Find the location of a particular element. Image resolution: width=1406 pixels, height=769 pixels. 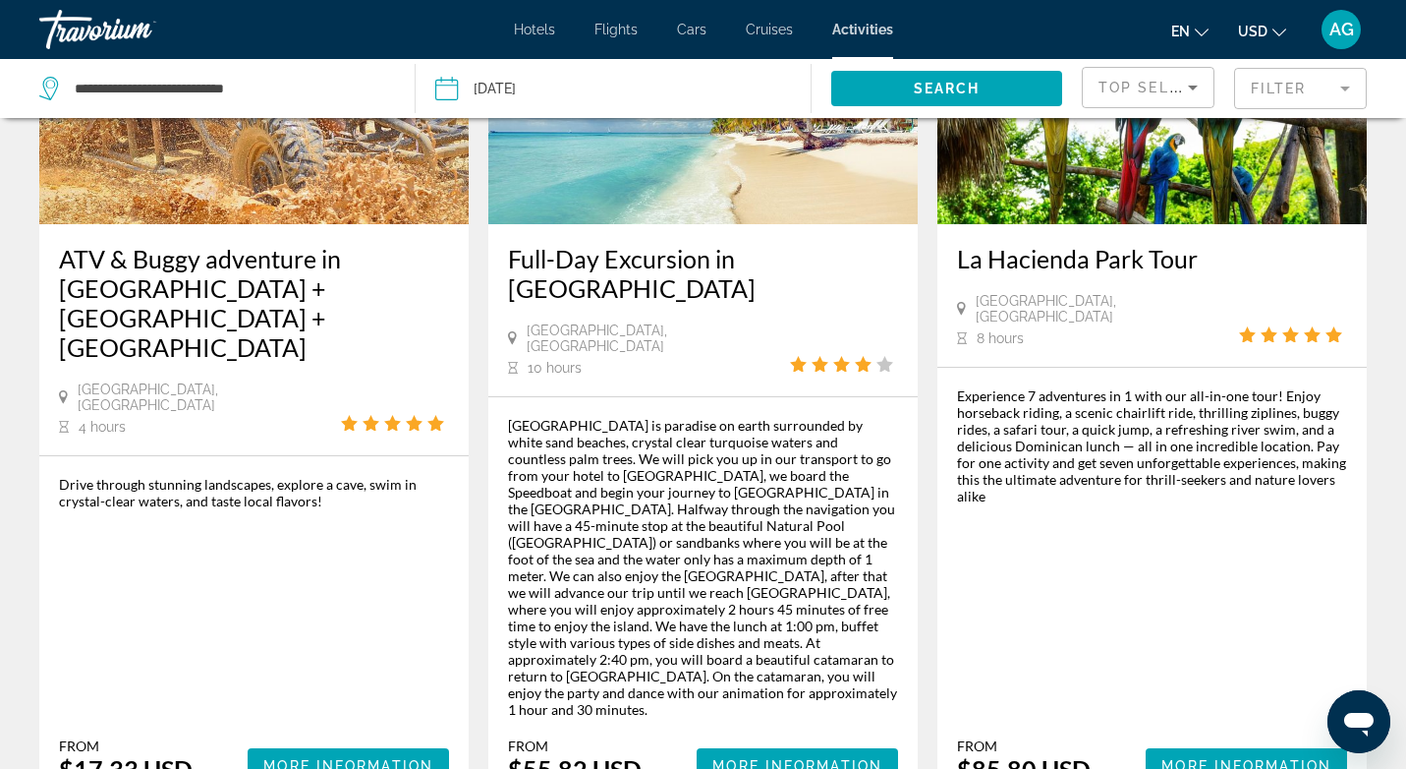

span: 8 hours is located at coordinates (1000, 338).